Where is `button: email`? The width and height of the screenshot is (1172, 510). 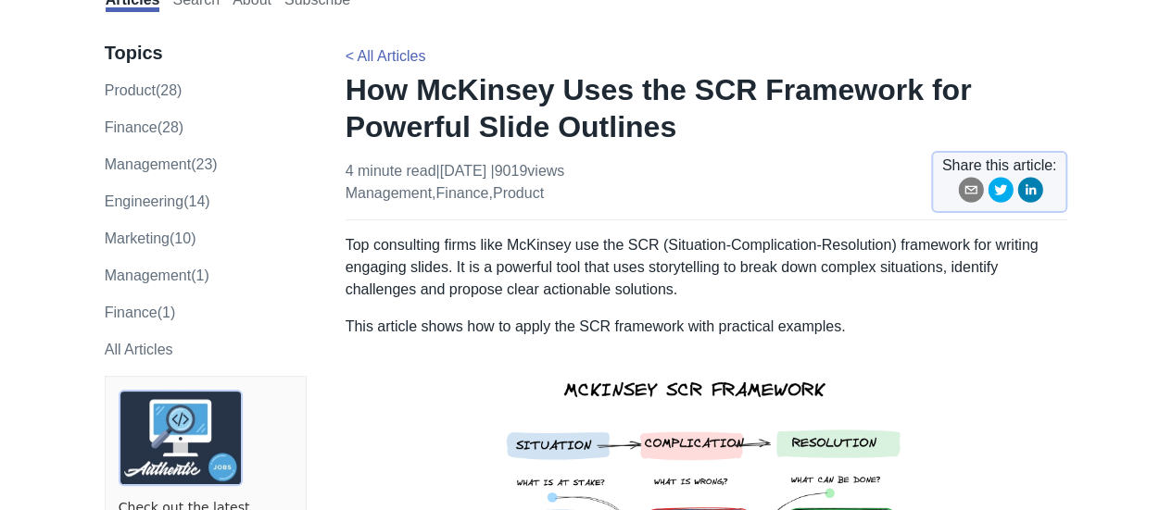
button: email is located at coordinates (971, 193).